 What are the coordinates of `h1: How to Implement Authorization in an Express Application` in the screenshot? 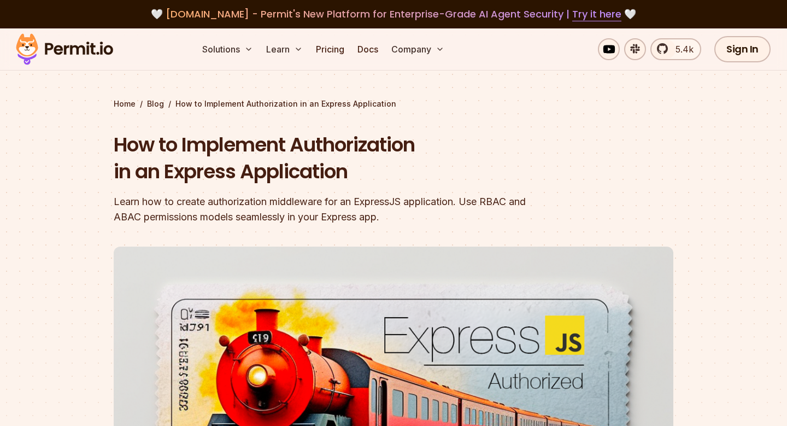 It's located at (324, 158).